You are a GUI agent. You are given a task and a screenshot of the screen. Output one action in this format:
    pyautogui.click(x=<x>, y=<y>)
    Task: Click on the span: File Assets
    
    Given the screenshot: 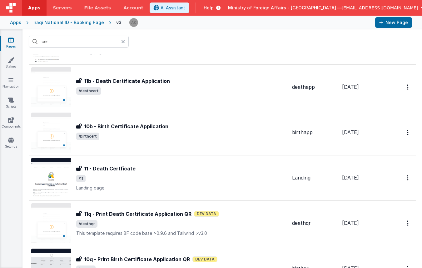 What is the action you would take?
    pyautogui.click(x=98, y=8)
    